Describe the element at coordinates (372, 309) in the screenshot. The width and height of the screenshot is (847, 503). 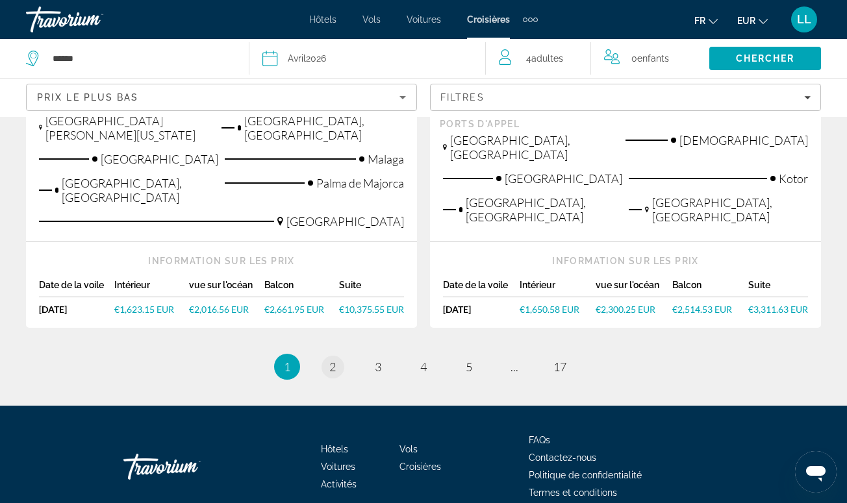
I see `span: €10,375.55 EUR` at that location.